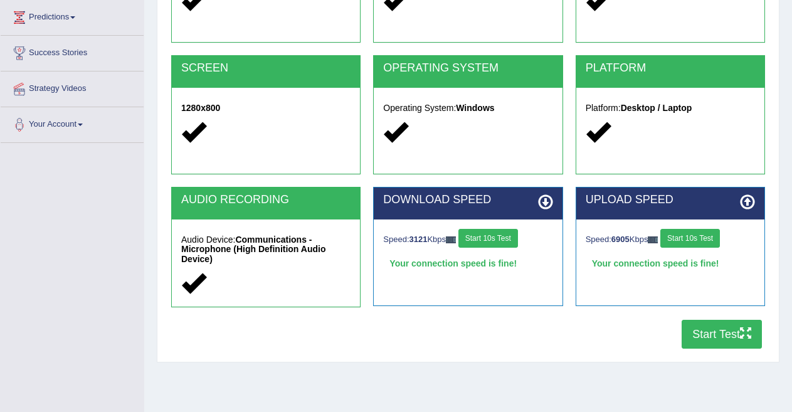  I want to click on strong: 3121, so click(418, 239).